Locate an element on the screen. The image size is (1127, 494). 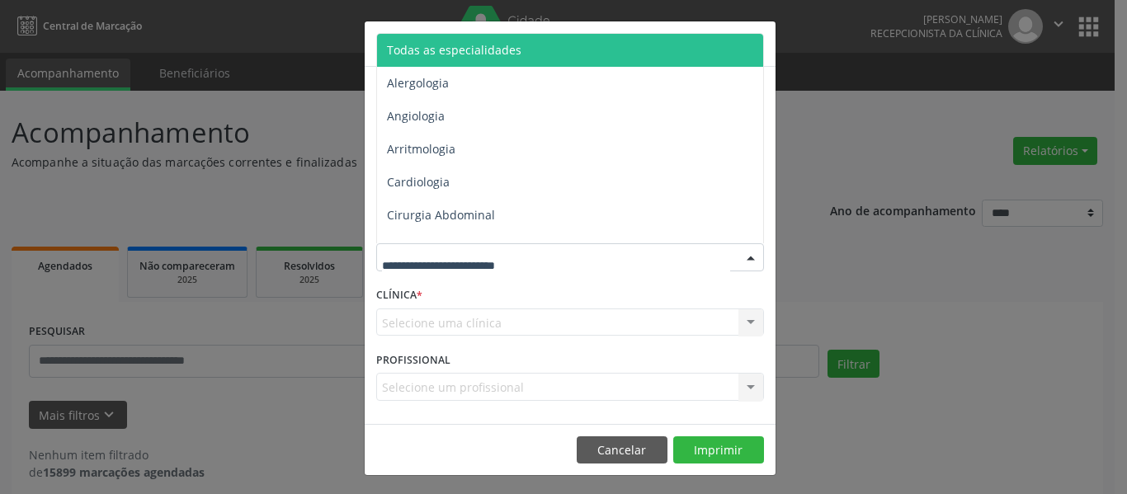
span: Cirurgia Abdominal is located at coordinates (440, 214).